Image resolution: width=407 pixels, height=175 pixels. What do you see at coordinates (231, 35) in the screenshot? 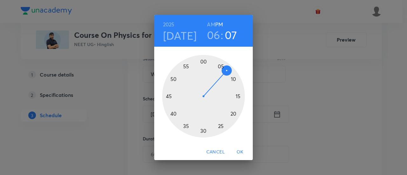
I see `h3: 07` at bounding box center [231, 35].